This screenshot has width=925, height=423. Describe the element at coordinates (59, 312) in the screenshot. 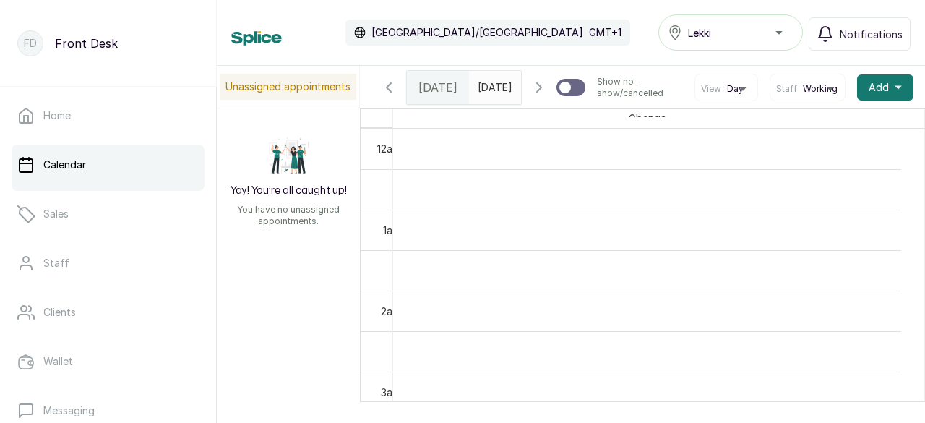

I see `p: Clients` at that location.